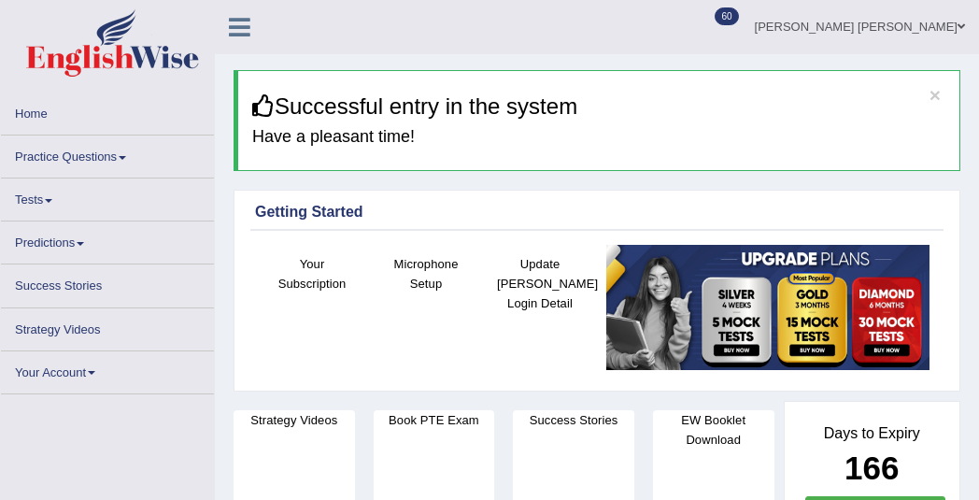  Describe the element at coordinates (107, 282) in the screenshot. I see `a: Success Stories` at that location.